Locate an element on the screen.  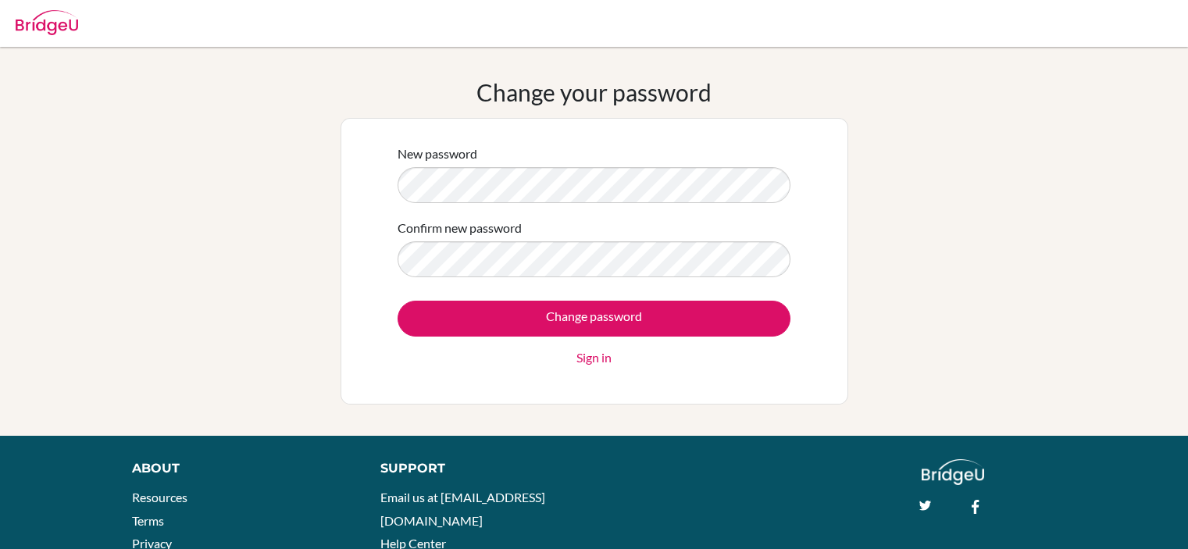
h1: Change your password is located at coordinates (594, 92).